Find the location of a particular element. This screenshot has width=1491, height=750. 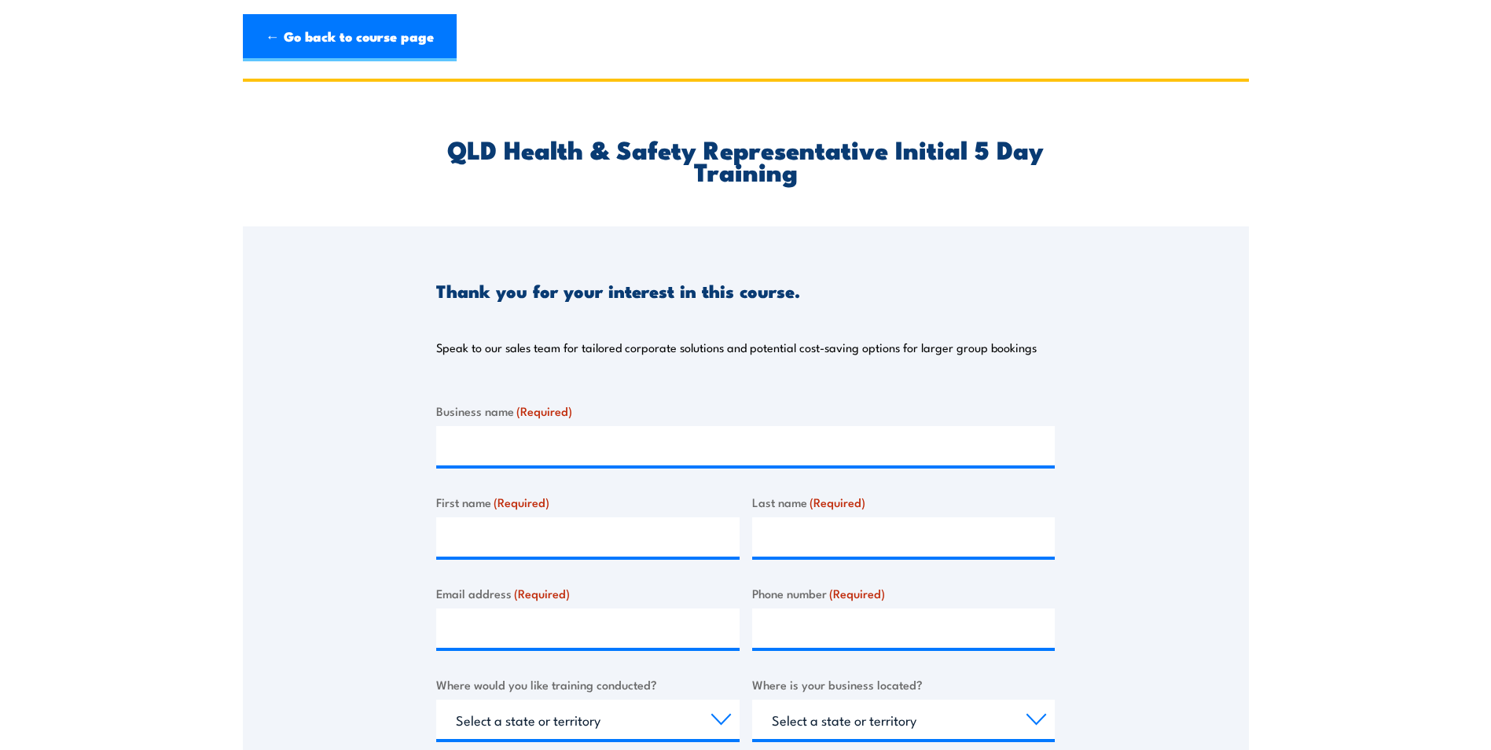

label: Where would you like training conducted? is located at coordinates (588, 684).